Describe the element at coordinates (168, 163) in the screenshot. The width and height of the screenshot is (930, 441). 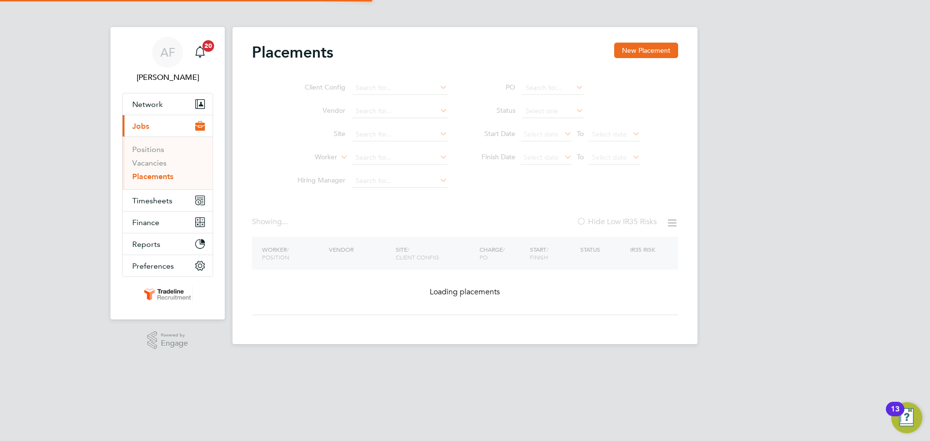
I see `div: Jobs` at that location.